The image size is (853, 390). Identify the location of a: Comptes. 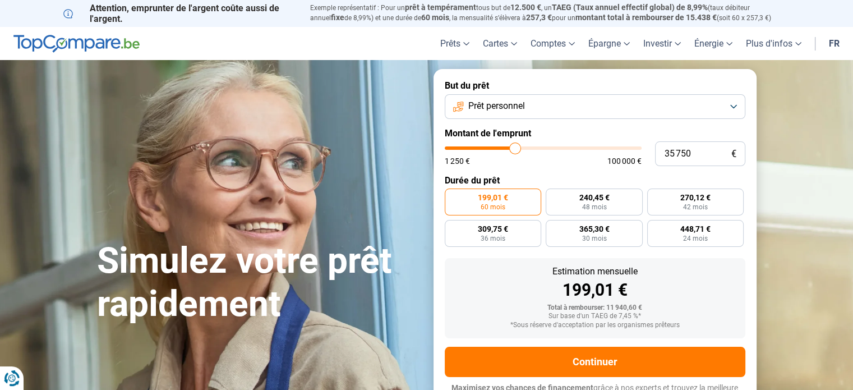
(552, 43).